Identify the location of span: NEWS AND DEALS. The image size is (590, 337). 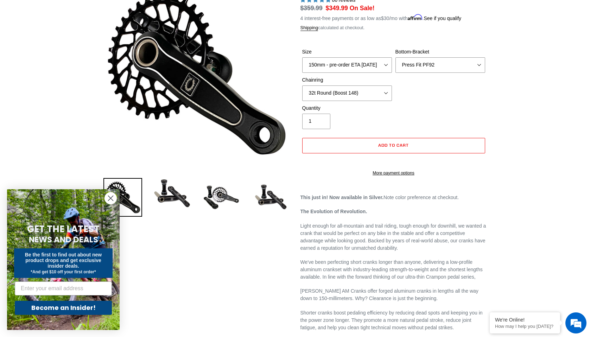
(63, 239).